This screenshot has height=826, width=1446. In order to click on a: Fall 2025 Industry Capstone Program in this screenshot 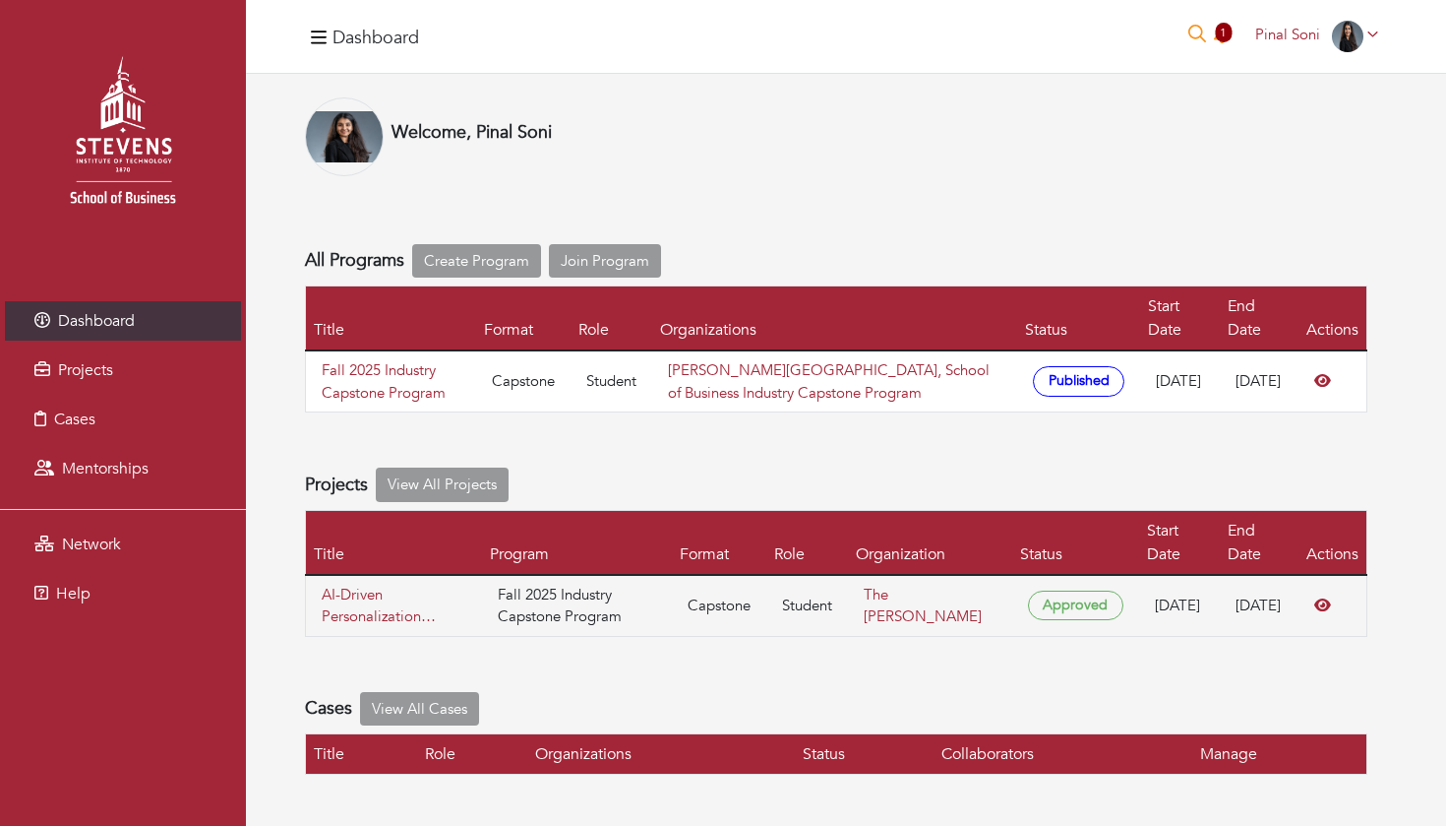, I will do `click(391, 381)`.